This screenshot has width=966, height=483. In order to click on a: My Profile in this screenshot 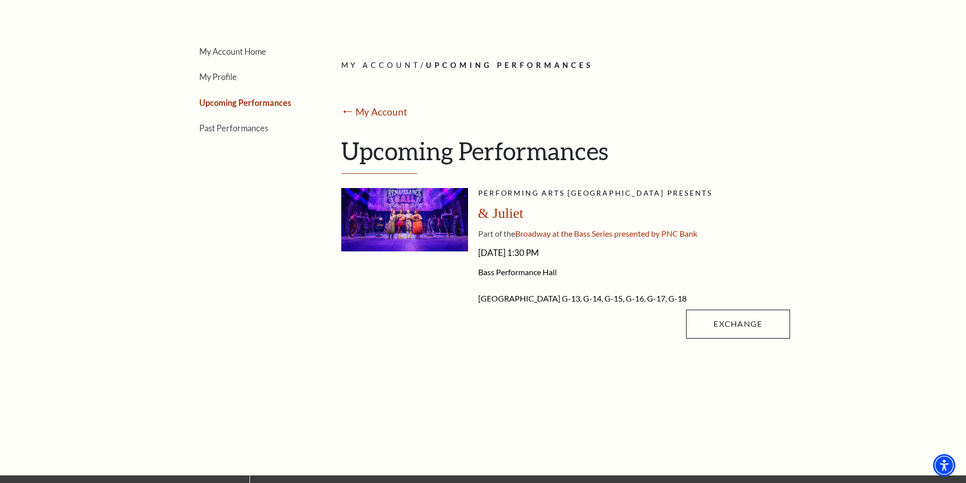, I will do `click(218, 77)`.